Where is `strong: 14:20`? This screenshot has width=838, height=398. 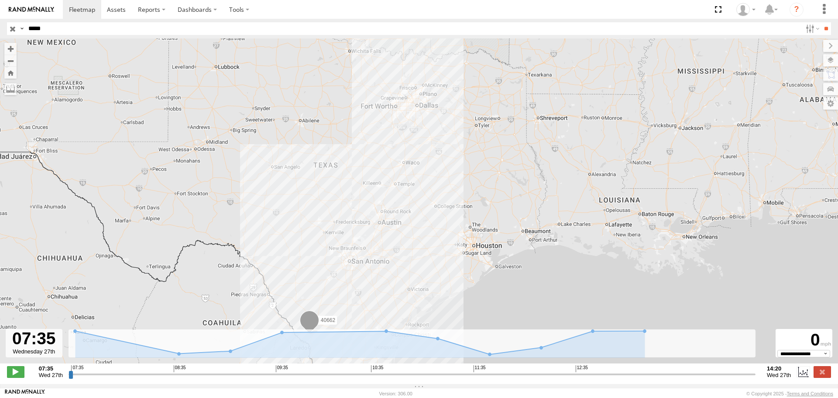
strong: 14:20 is located at coordinates (779, 368).